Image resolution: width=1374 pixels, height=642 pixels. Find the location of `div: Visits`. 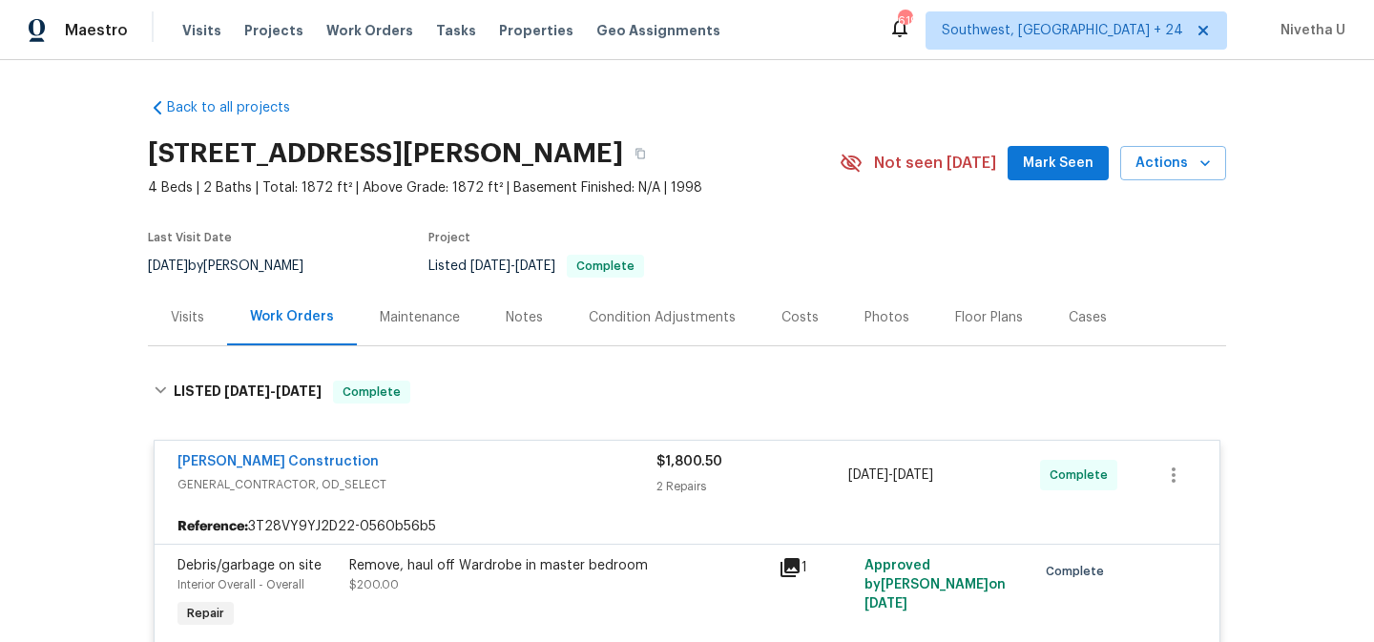

div: Visits is located at coordinates (187, 318).